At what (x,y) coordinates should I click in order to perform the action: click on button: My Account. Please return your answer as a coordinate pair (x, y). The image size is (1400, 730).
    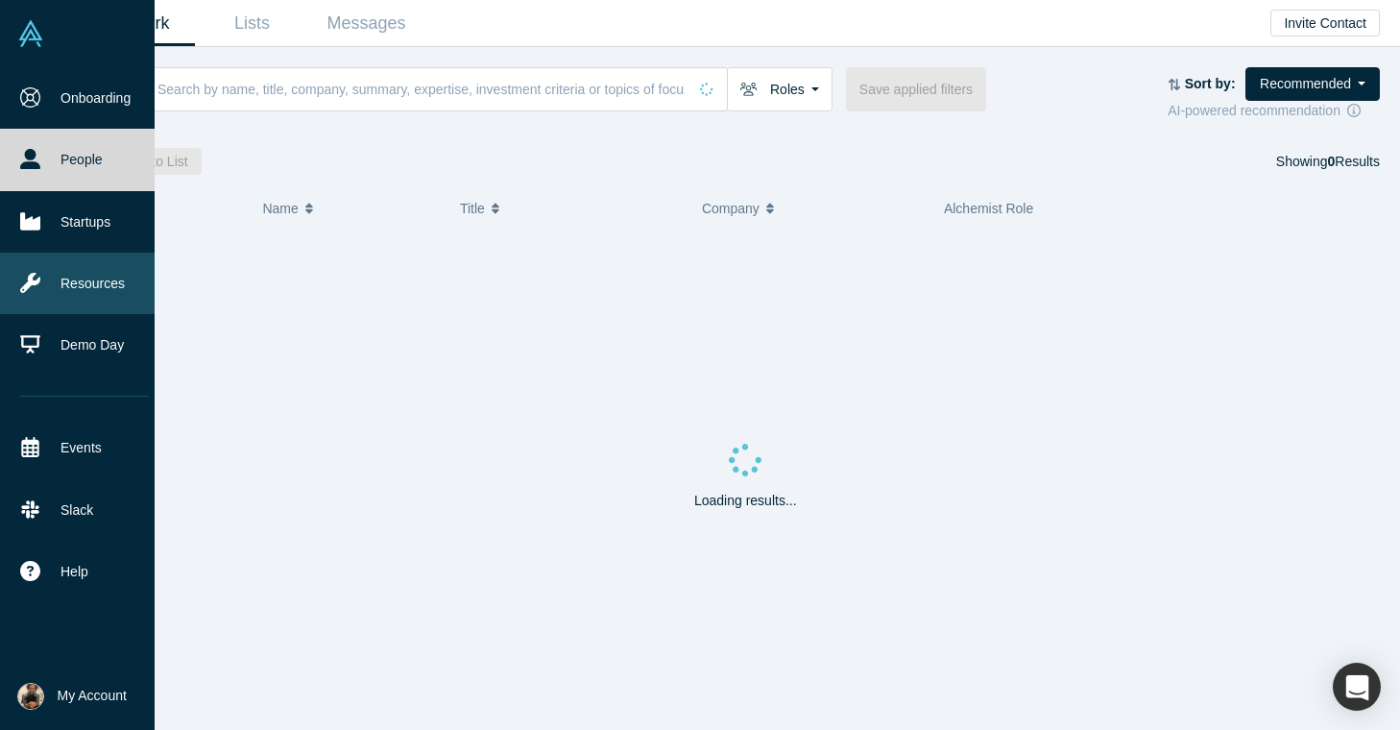
    Looking at the image, I should click on (72, 696).